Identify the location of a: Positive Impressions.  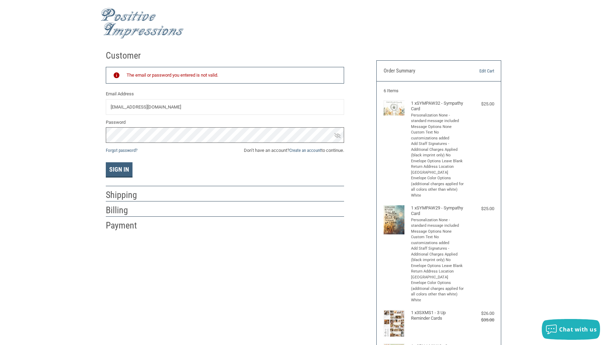
(142, 23).